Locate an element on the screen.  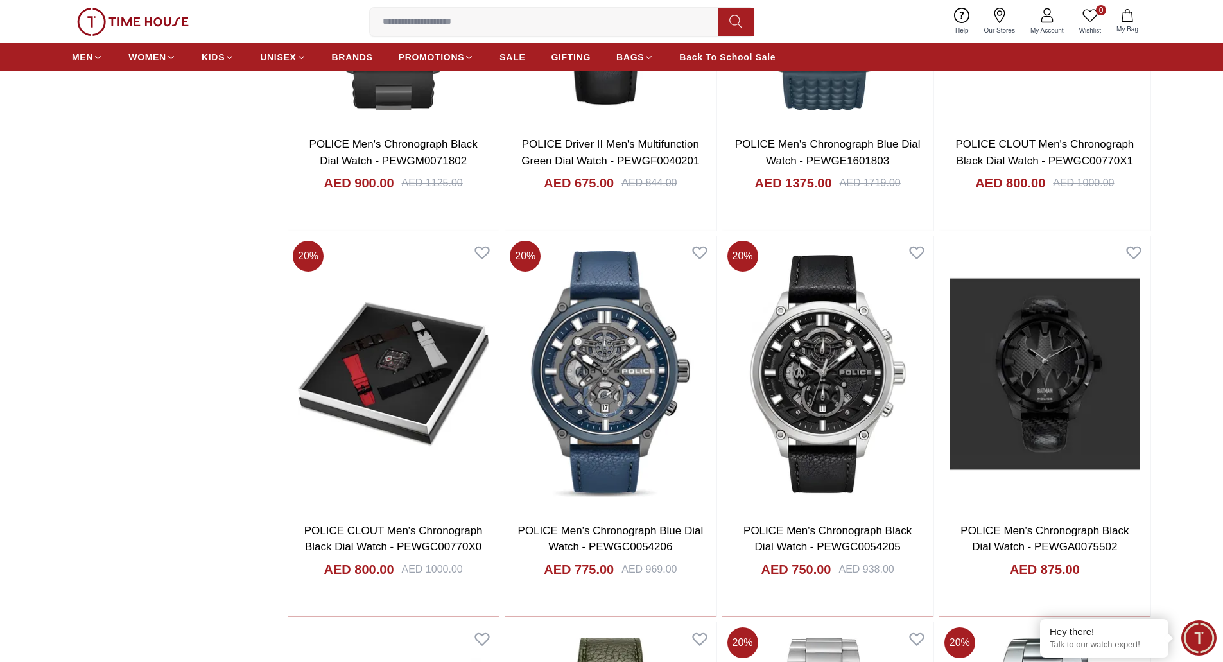
a: UNISEX is located at coordinates (282, 57).